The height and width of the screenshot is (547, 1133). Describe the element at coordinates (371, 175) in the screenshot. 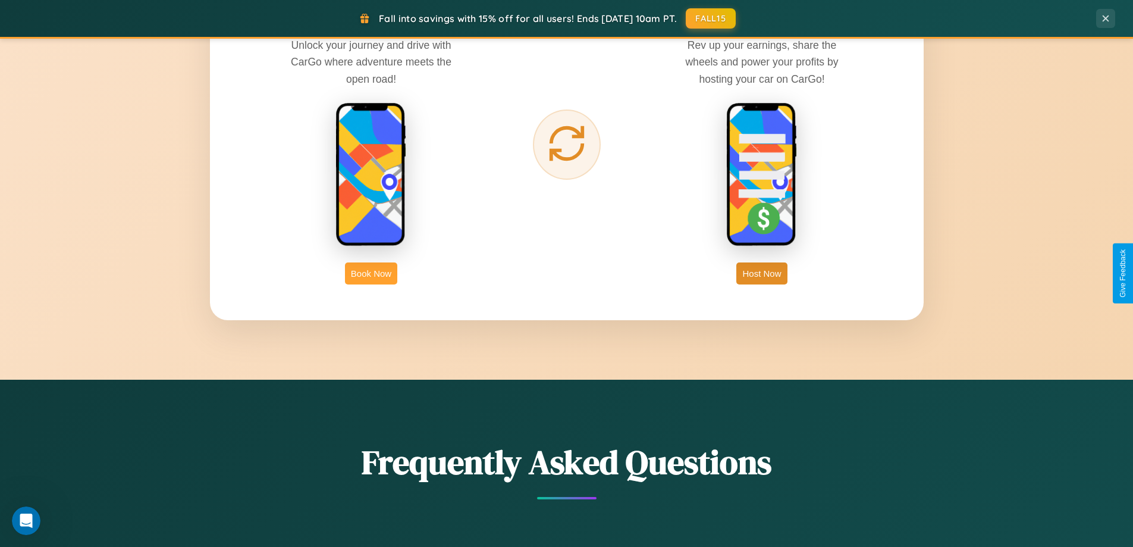

I see `img: rent phone` at that location.